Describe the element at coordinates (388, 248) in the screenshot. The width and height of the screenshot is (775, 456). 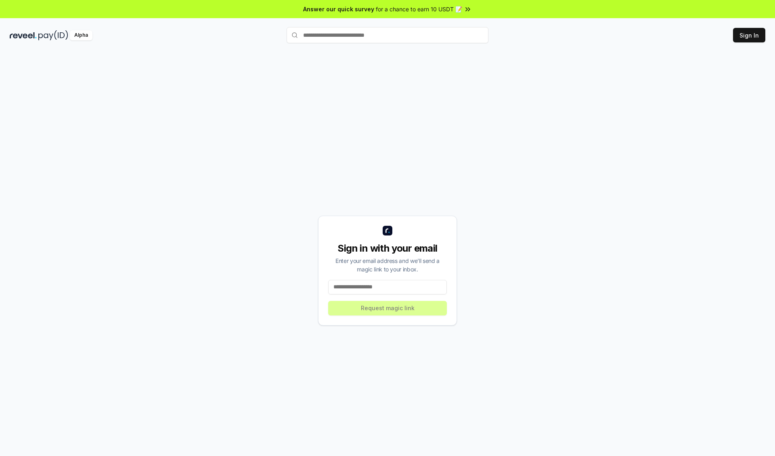
I see `div: Sign in with your email` at that location.